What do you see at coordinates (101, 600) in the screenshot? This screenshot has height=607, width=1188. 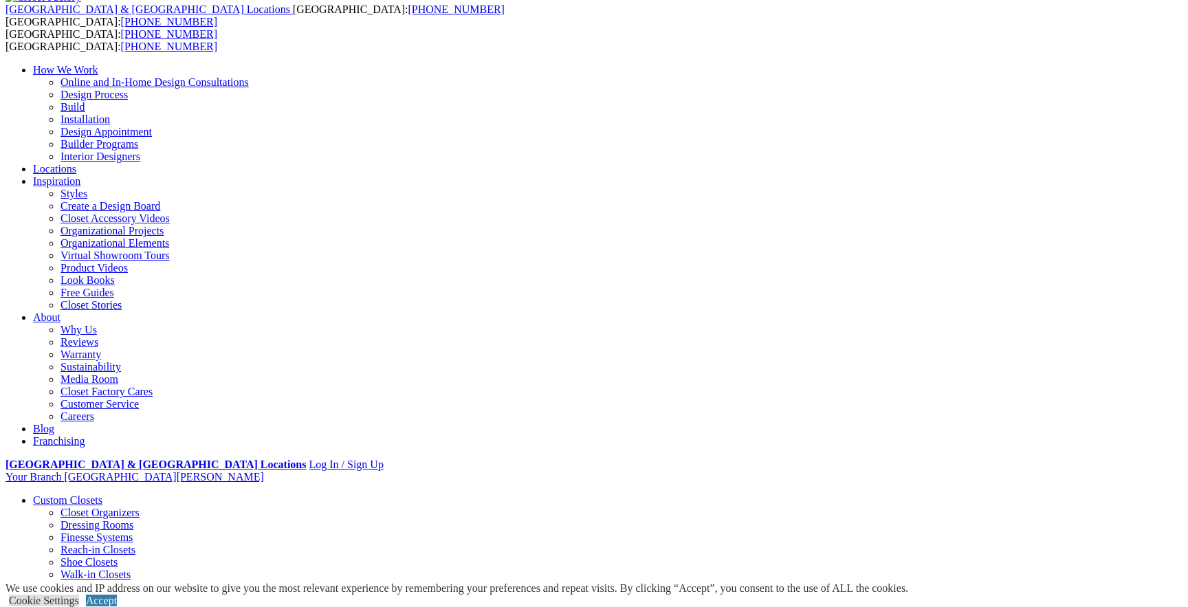 I see `a: Accept` at bounding box center [101, 600].